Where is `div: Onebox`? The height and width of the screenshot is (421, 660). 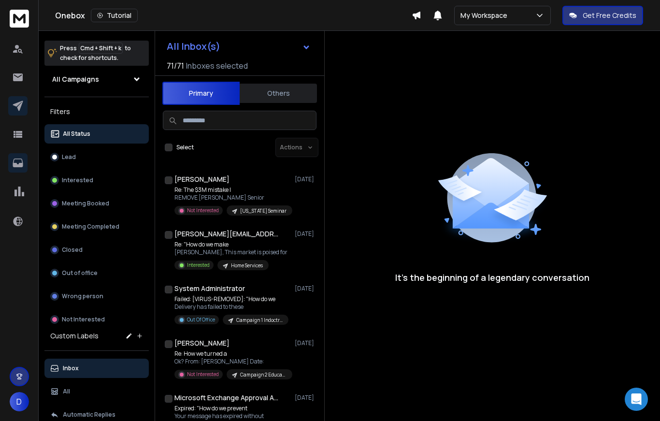 div: Onebox is located at coordinates (233, 15).